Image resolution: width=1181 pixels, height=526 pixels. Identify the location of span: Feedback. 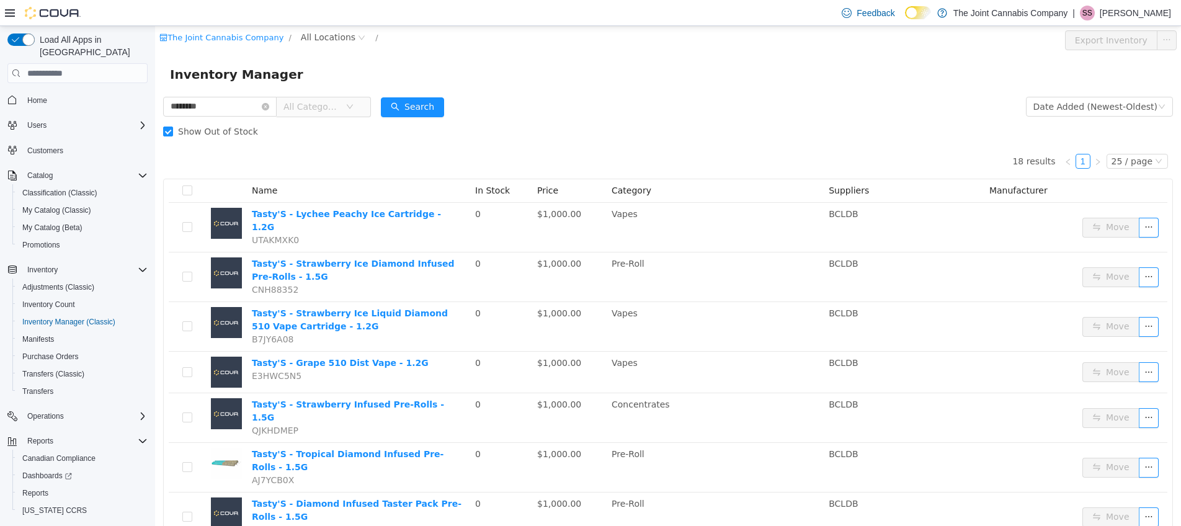
(875, 13).